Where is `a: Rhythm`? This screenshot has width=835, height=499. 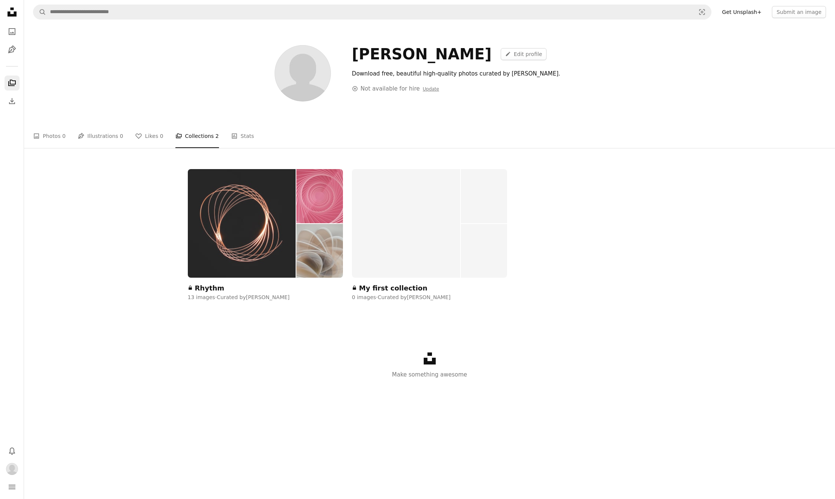 a: Rhythm is located at coordinates (265, 230).